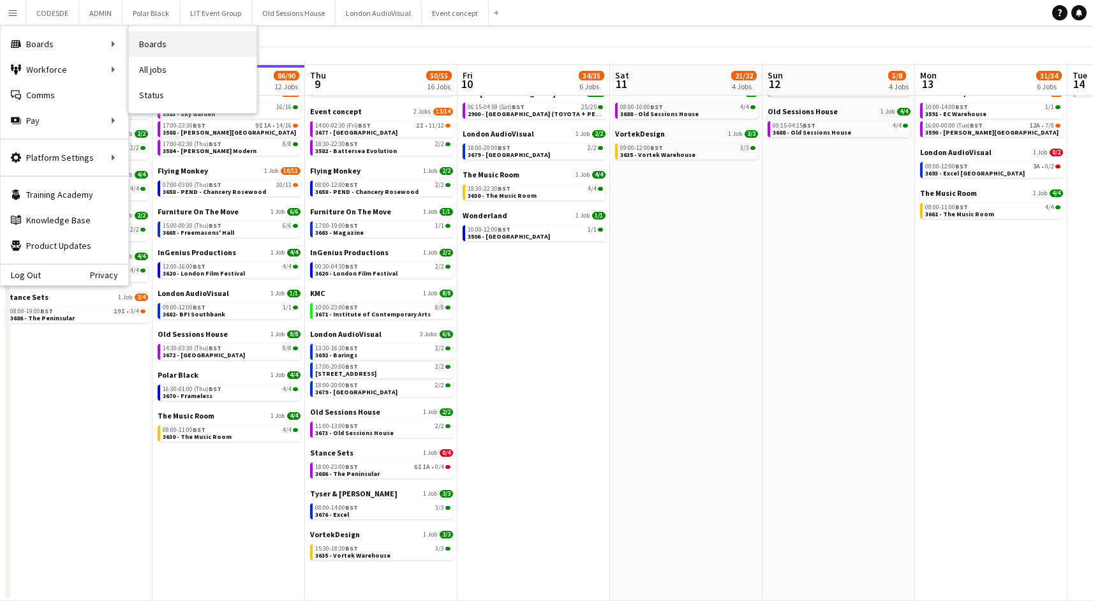 This screenshot has height=601, width=1093. Describe the element at coordinates (229, 211) in the screenshot. I see `a: Furniture On The Move1 Job6/6` at that location.